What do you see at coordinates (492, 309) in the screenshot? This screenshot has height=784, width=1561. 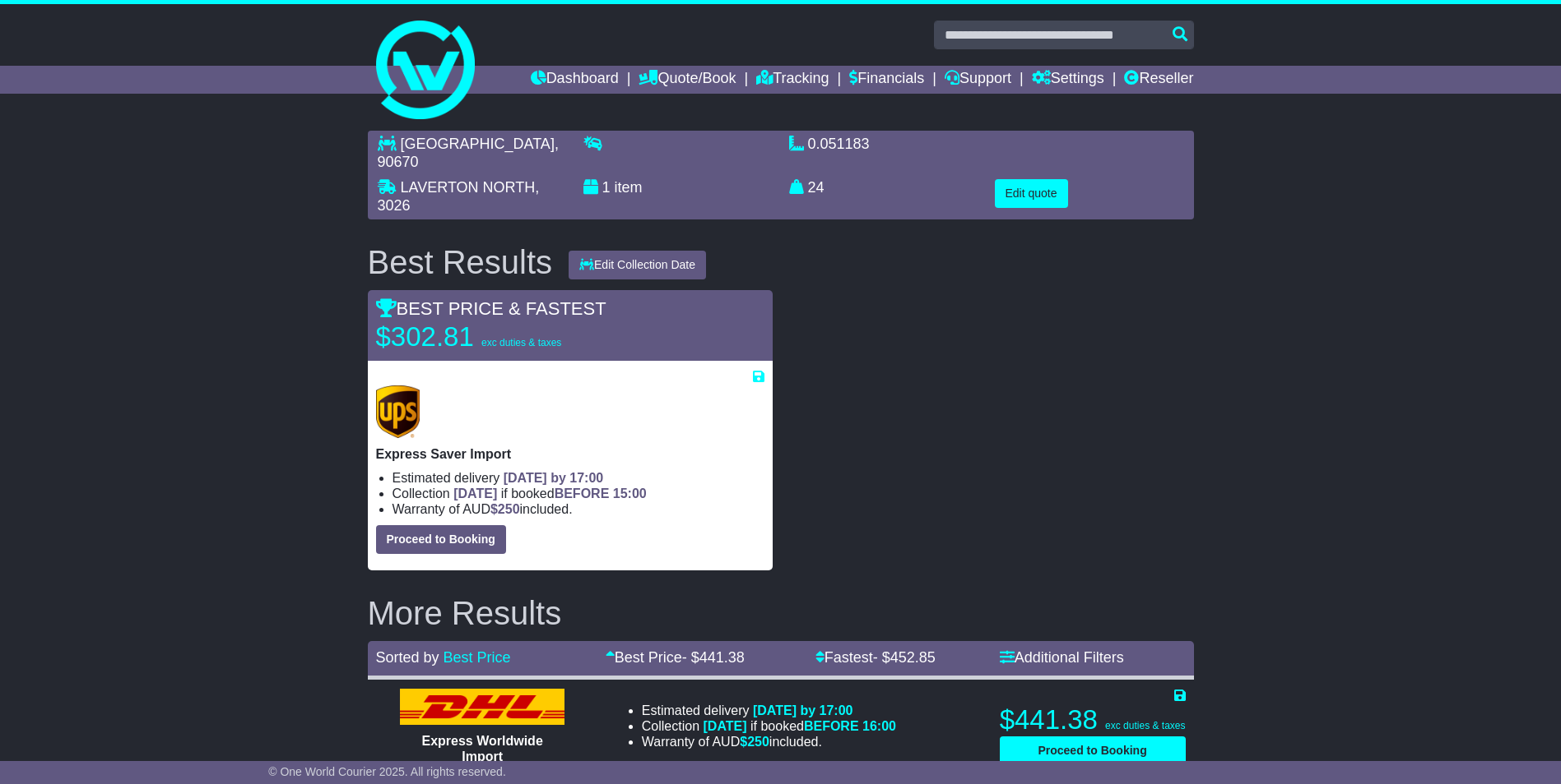 I see `span: BEST PRICE & FASTEST` at bounding box center [492, 309].